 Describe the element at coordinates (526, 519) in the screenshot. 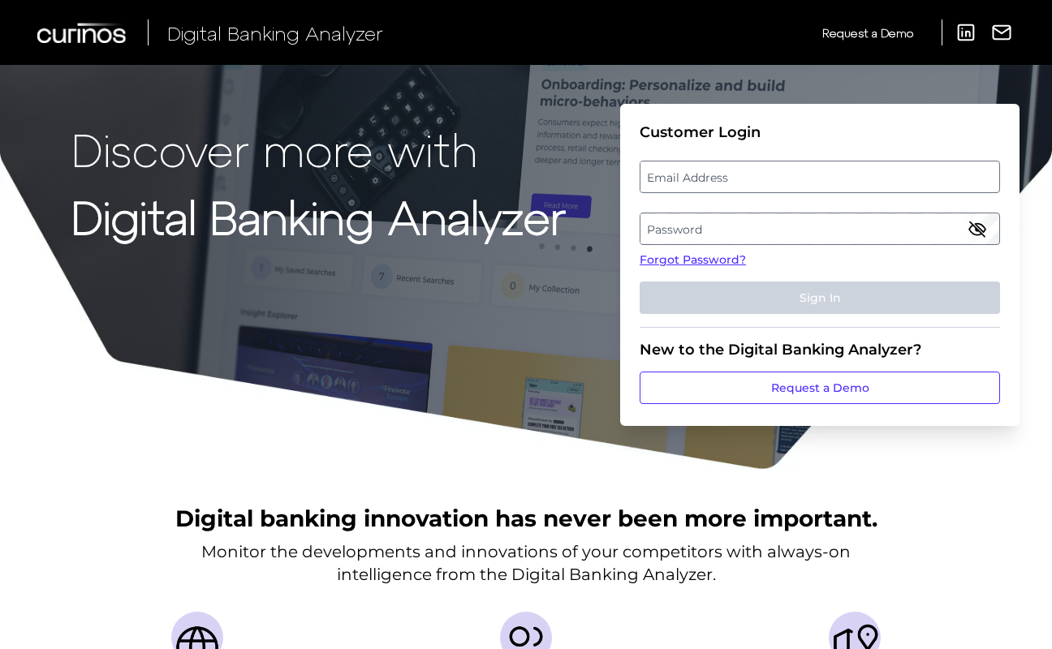

I see `h2: Digital banking innovation has never been more important.` at that location.